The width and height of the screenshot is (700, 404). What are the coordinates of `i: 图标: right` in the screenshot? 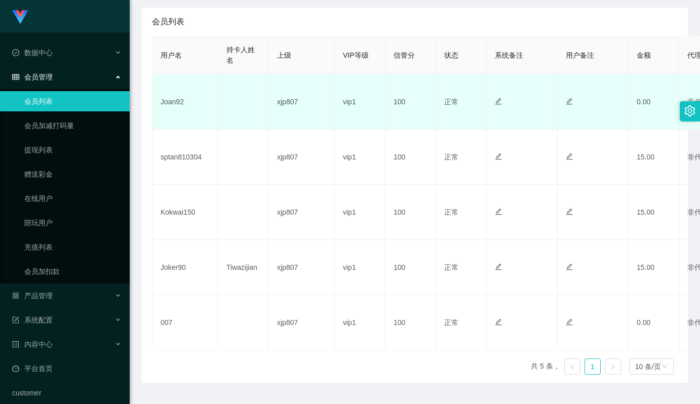 It's located at (613, 367).